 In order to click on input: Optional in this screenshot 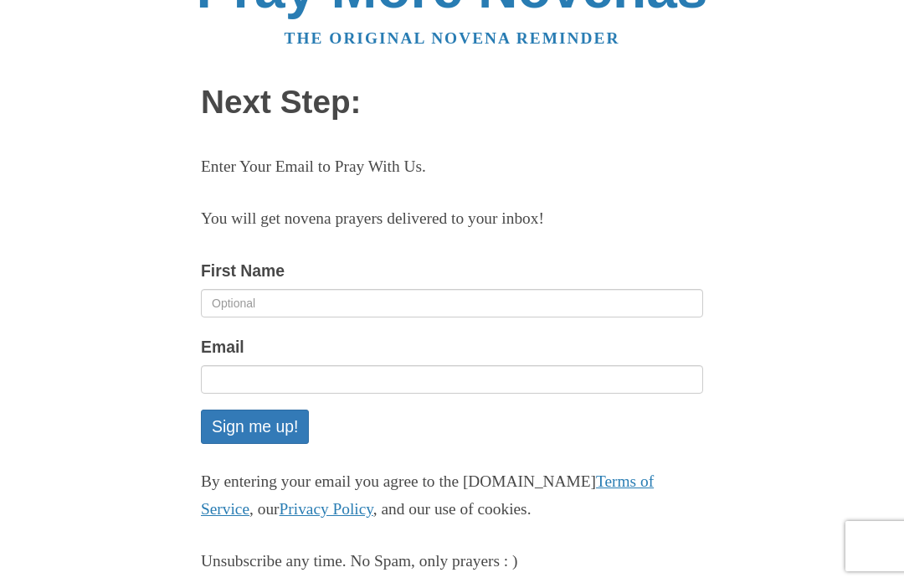, I will do `click(452, 303)`.